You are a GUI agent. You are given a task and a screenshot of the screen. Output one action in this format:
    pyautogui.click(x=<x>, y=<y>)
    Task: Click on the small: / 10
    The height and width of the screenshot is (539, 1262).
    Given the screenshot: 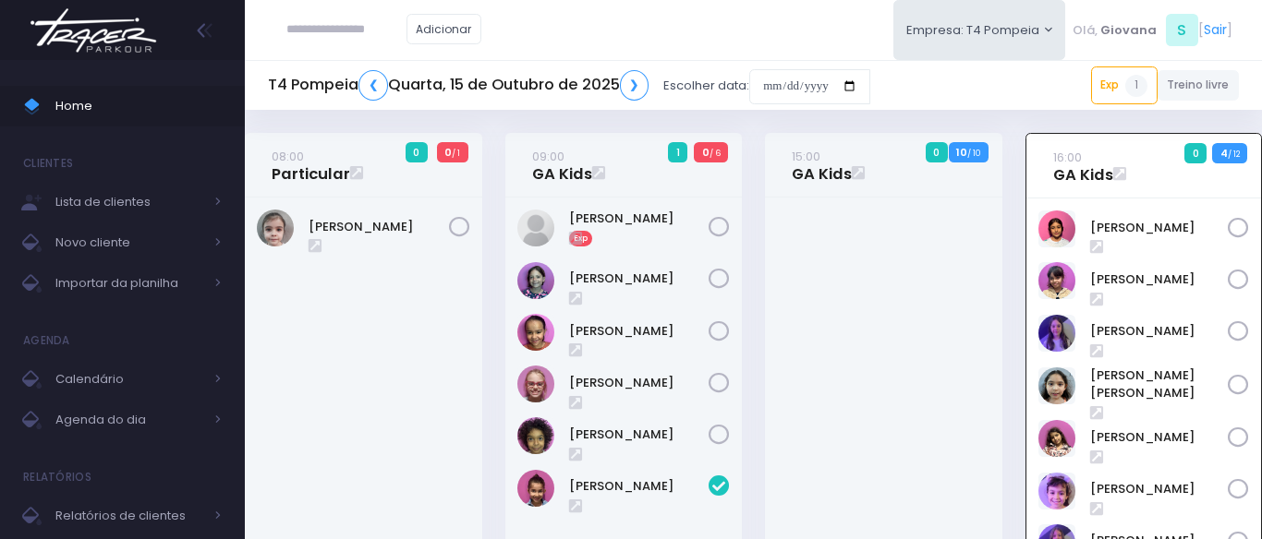 What is the action you would take?
    pyautogui.click(x=974, y=153)
    